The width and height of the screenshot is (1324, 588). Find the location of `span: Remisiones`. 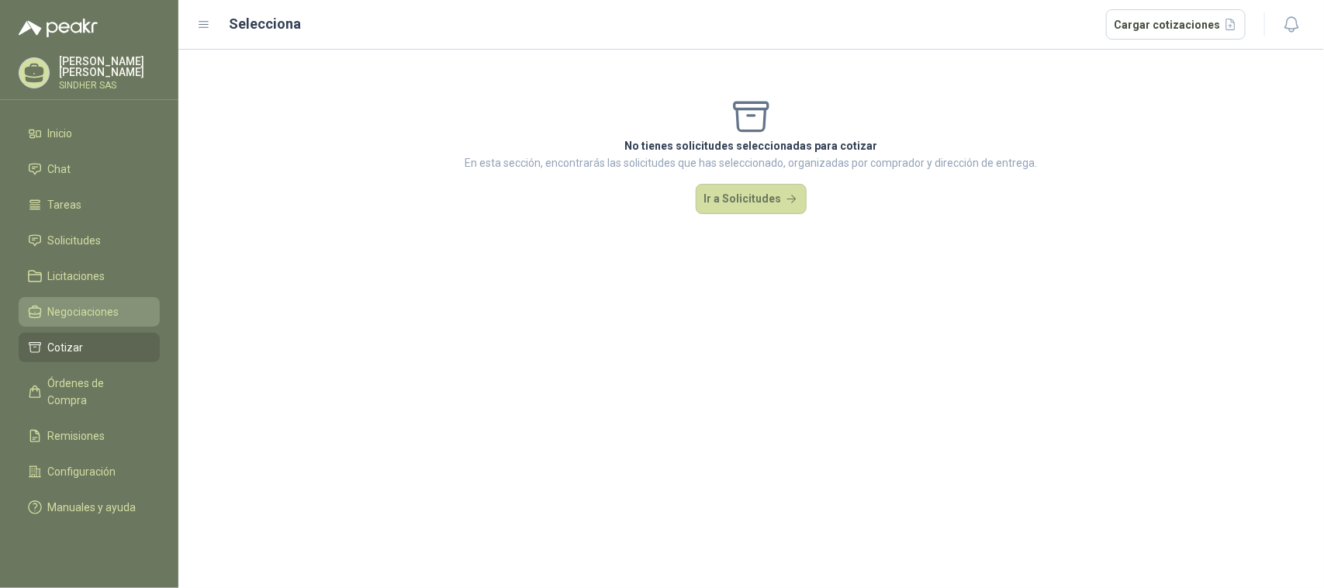

span: Remisiones is located at coordinates (77, 436).